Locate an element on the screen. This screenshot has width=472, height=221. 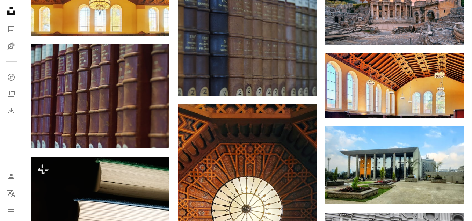
button: שָׂפָה is located at coordinates (11, 193).